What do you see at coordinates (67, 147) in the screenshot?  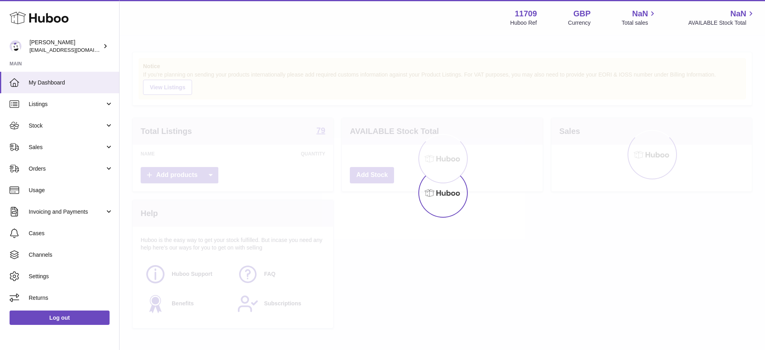 I see `span: Sales` at bounding box center [67, 147].